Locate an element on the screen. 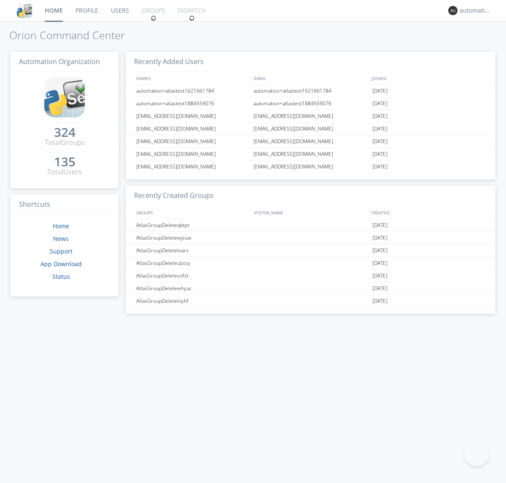 The width and height of the screenshot is (506, 483). div: Total Groups is located at coordinates (64, 142).